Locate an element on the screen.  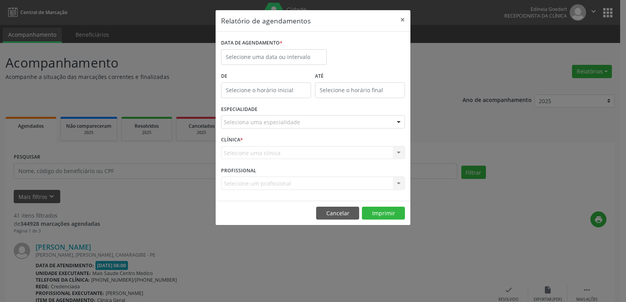
button: Close is located at coordinates (402, 20).